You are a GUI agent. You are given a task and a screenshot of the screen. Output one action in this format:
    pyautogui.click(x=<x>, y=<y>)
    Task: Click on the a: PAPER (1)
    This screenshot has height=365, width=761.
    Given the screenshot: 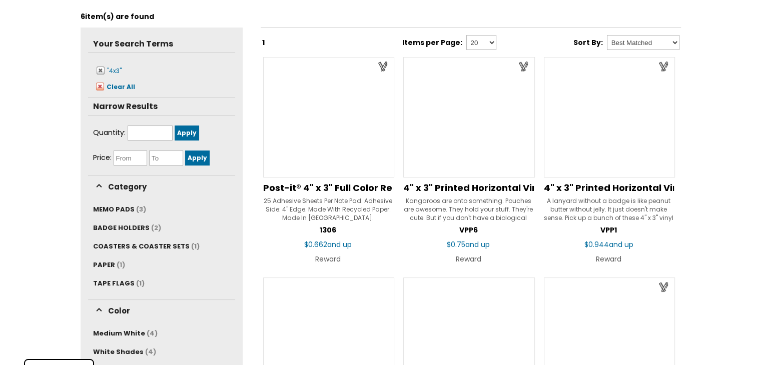 What is the action you would take?
    pyautogui.click(x=109, y=265)
    